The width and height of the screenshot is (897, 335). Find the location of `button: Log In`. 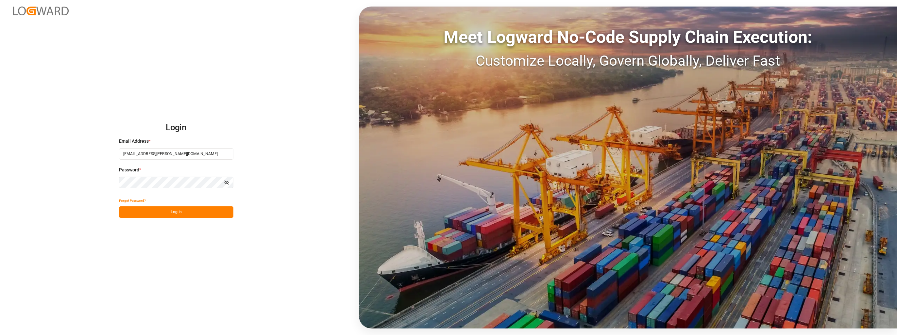

button: Log In is located at coordinates (176, 212).